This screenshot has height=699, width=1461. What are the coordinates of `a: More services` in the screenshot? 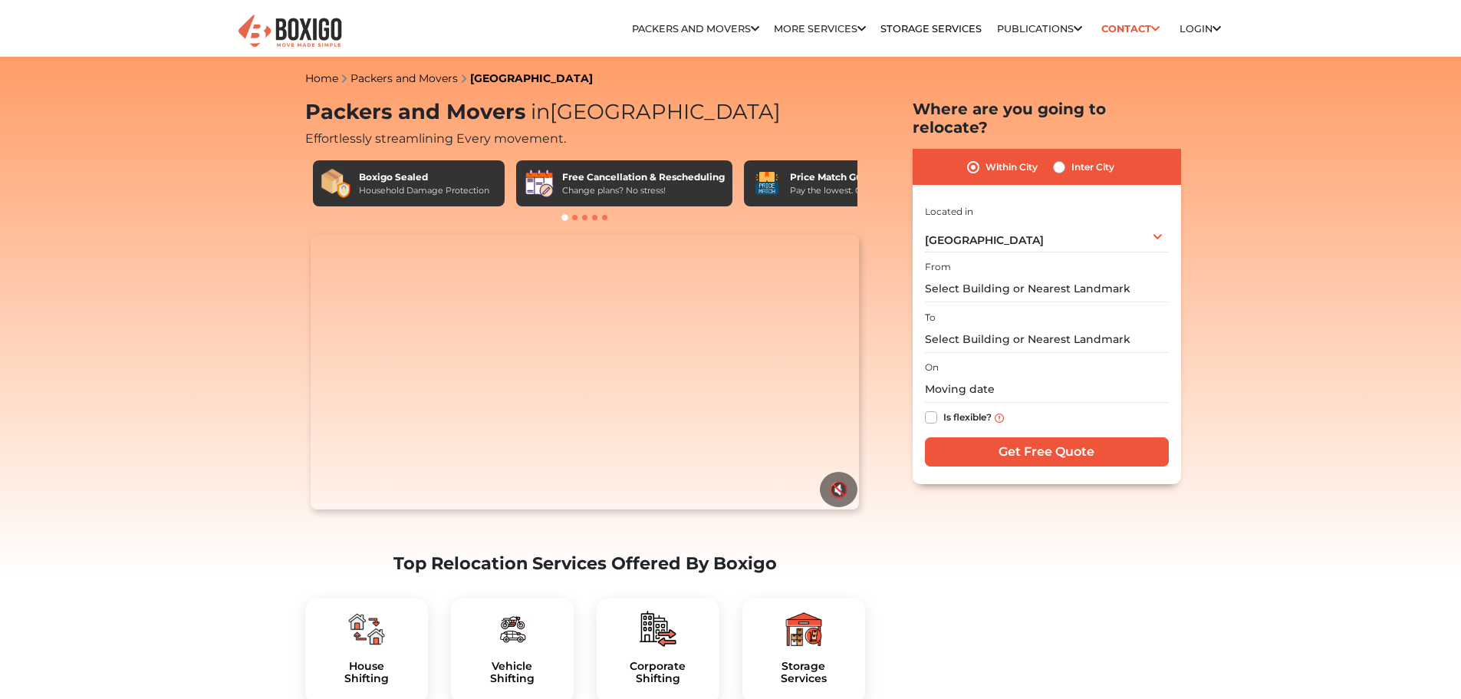 It's located at (820, 28).